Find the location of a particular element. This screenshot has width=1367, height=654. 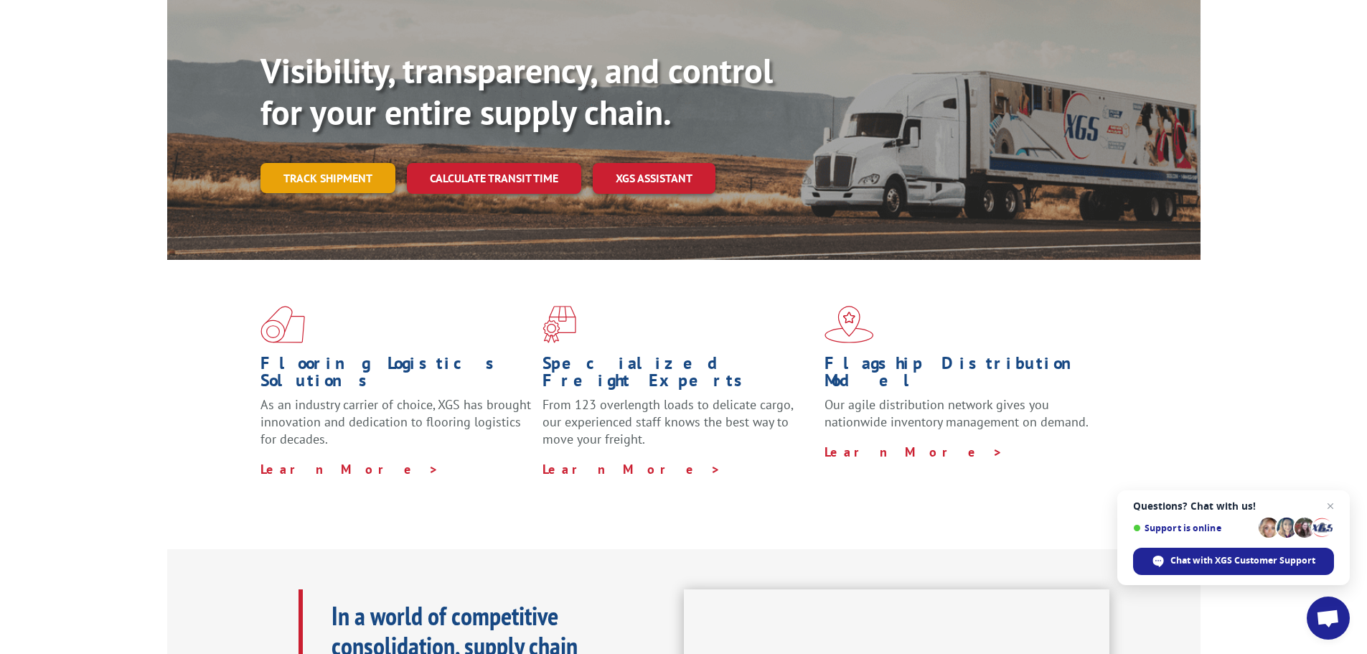

p: From 123 overlength loads to delicate cargo, our experienced staff knows the best way to move you... is located at coordinates (678, 428).